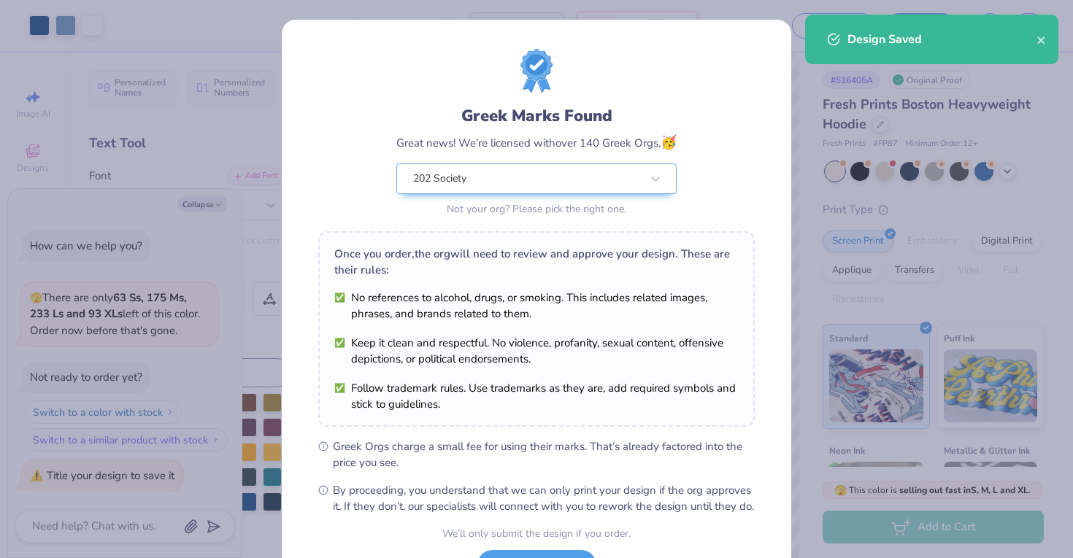  I want to click on div: We’ll only submit the design if you order., so click(537, 534).